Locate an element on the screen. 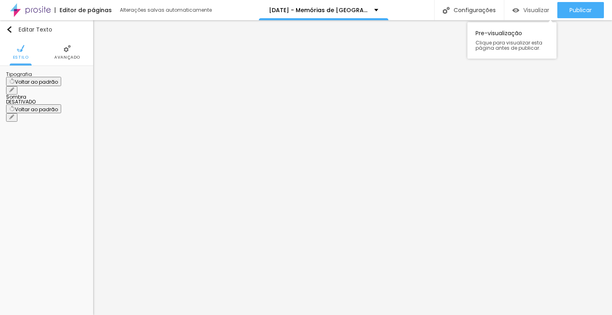 Image resolution: width=612 pixels, height=315 pixels. div: Sombra is located at coordinates (47, 97).